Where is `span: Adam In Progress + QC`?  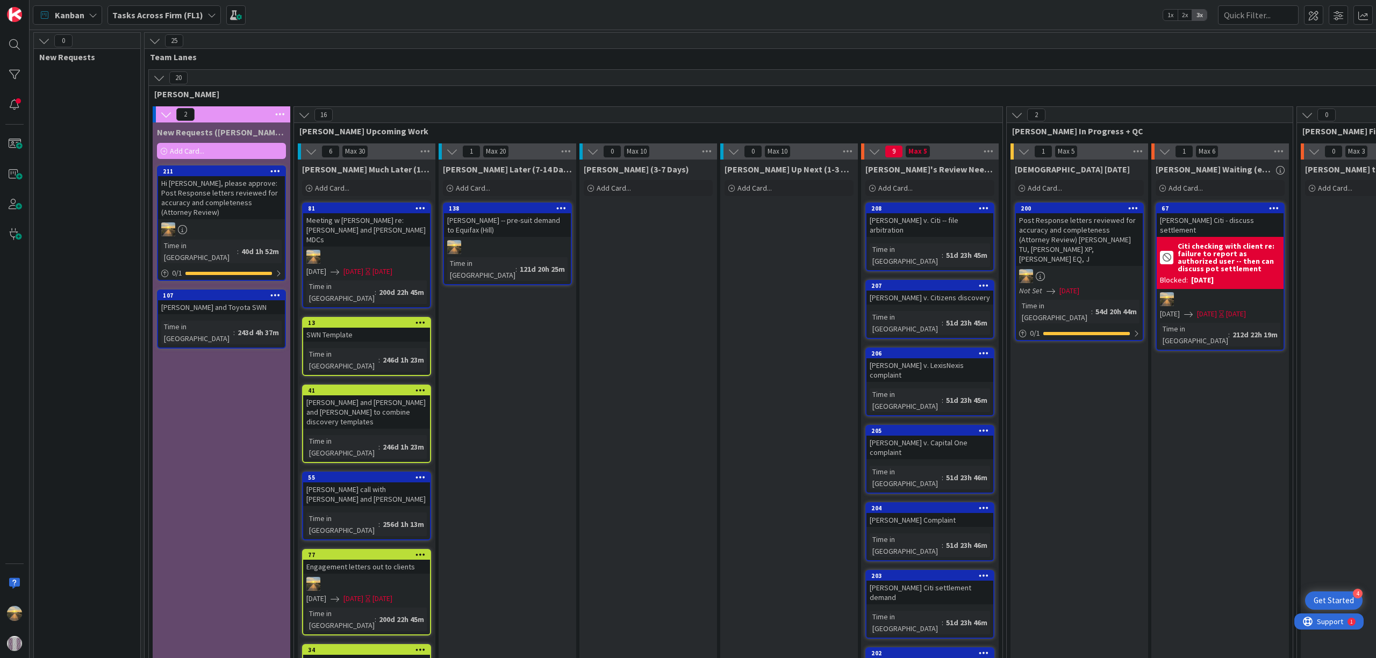
span: Adam In Progress + QC is located at coordinates (1145, 131).